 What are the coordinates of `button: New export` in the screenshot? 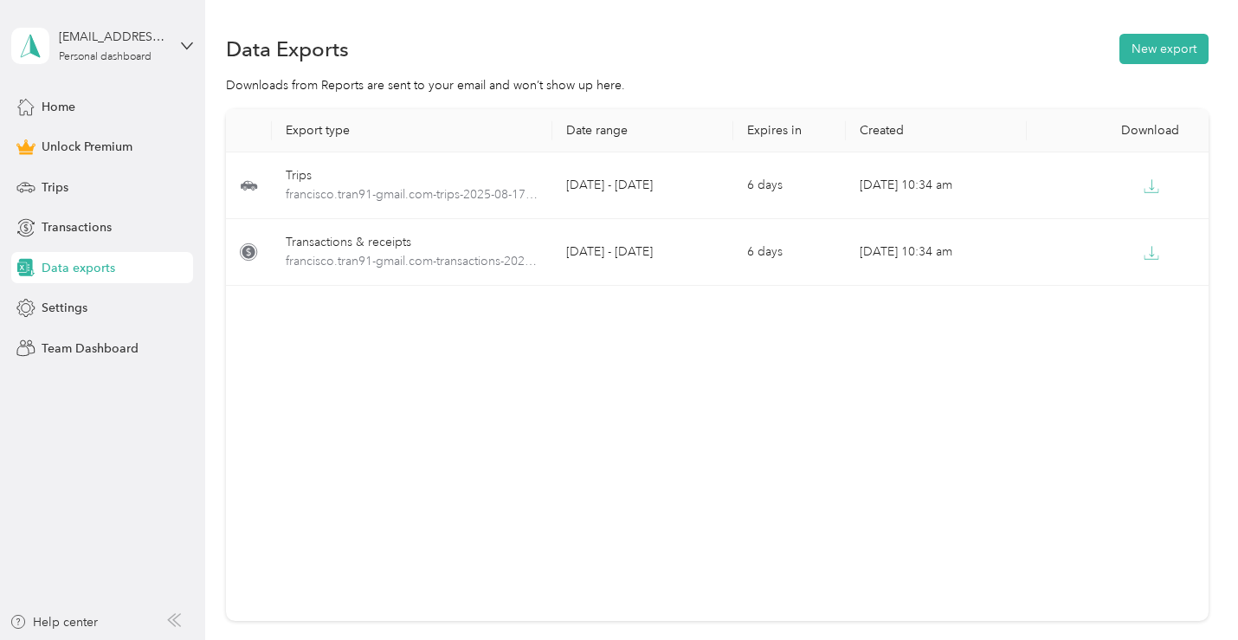 It's located at (1163, 48).